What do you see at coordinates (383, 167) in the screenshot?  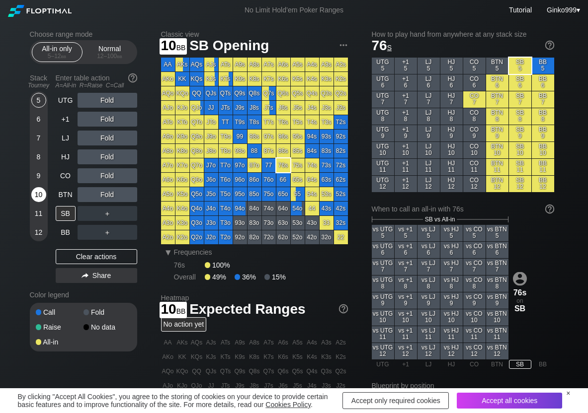 I see `div: UTG 11` at bounding box center [383, 167].